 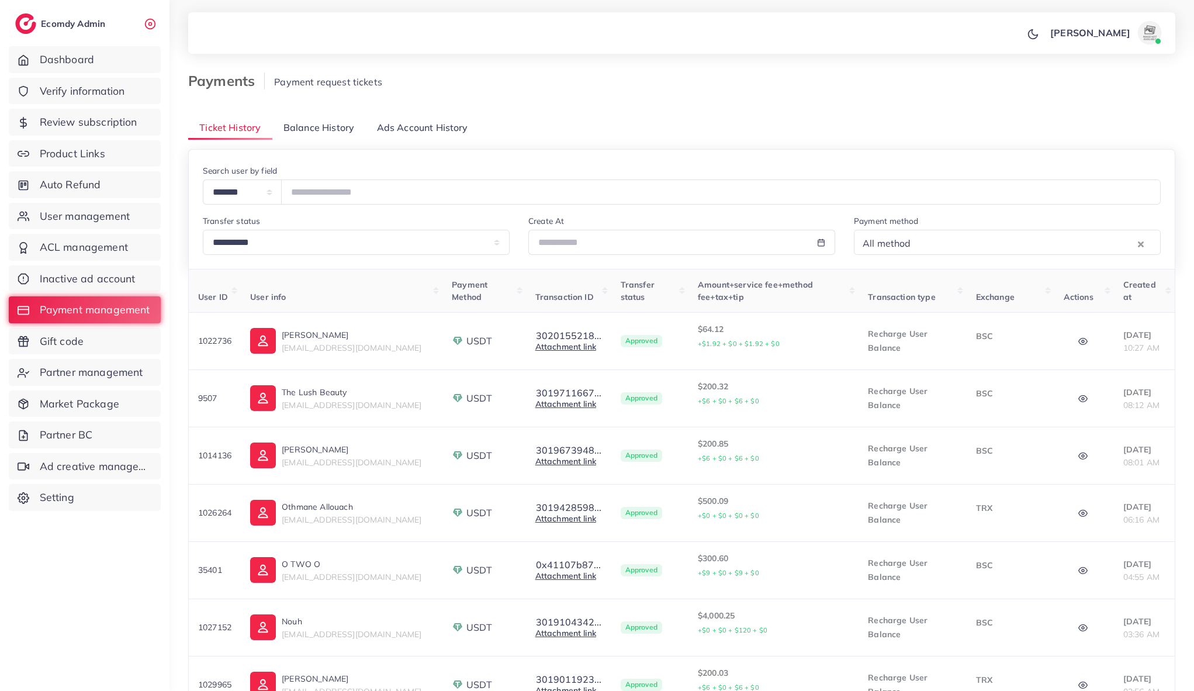 What do you see at coordinates (569, 507) in the screenshot?
I see `button: 3019428598...` at bounding box center [569, 507].